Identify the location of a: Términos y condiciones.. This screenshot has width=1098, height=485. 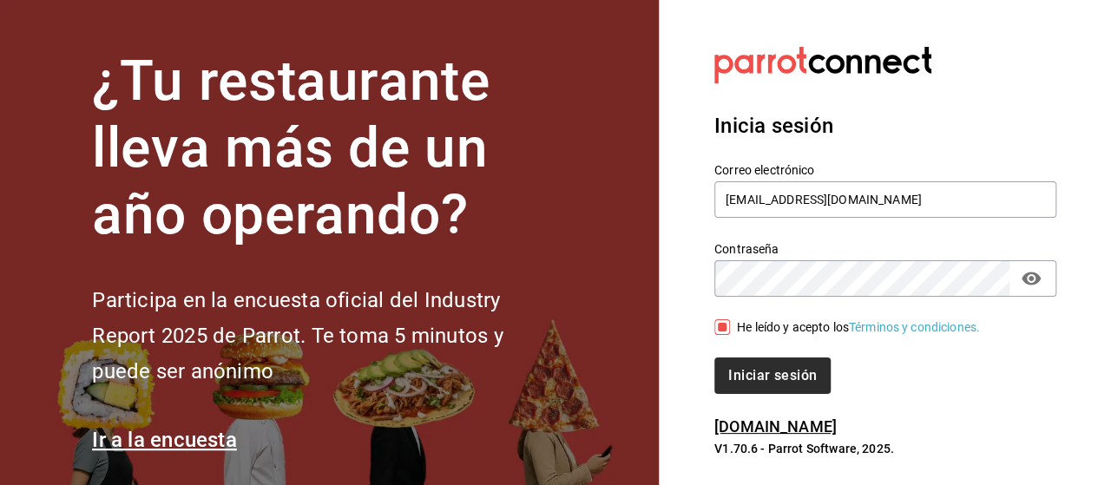
(914, 327).